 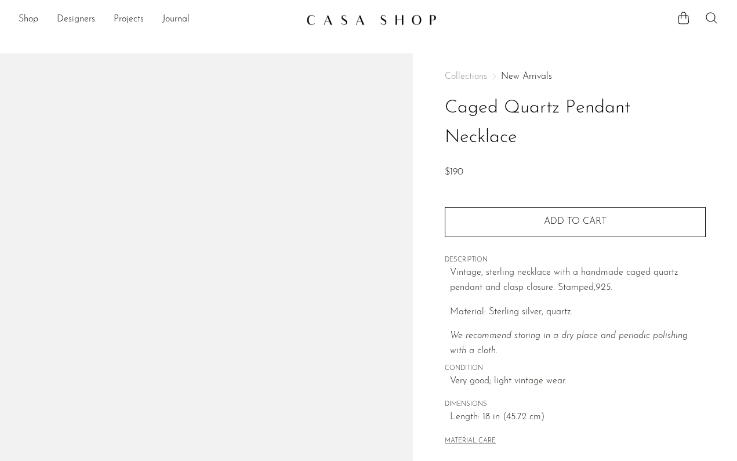 What do you see at coordinates (454, 172) in the screenshot?
I see `span: $190` at bounding box center [454, 172].